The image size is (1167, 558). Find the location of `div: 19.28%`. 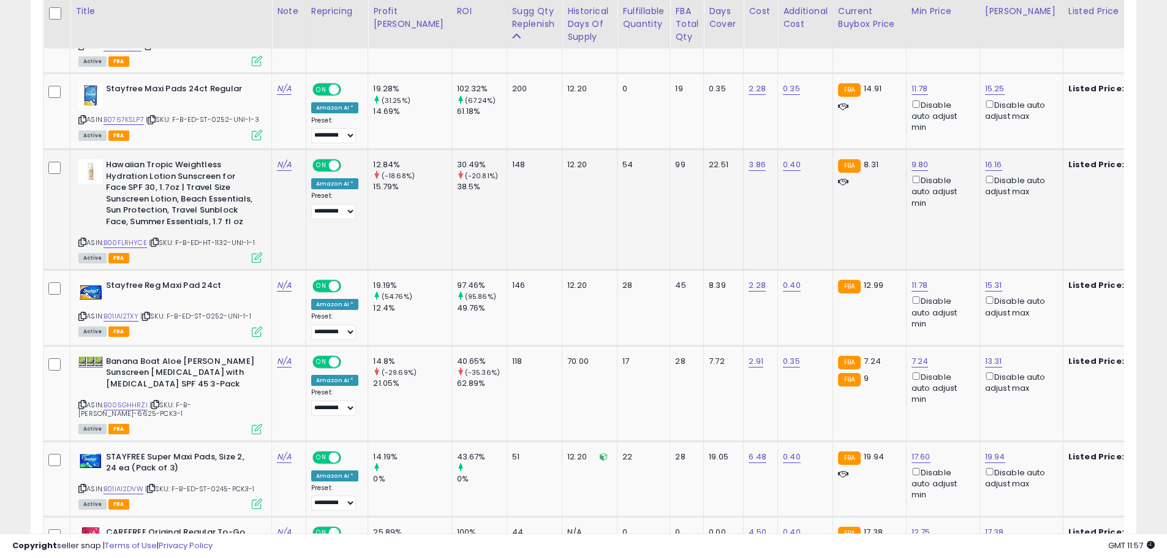

div: 19.28% is located at coordinates (412, 89).